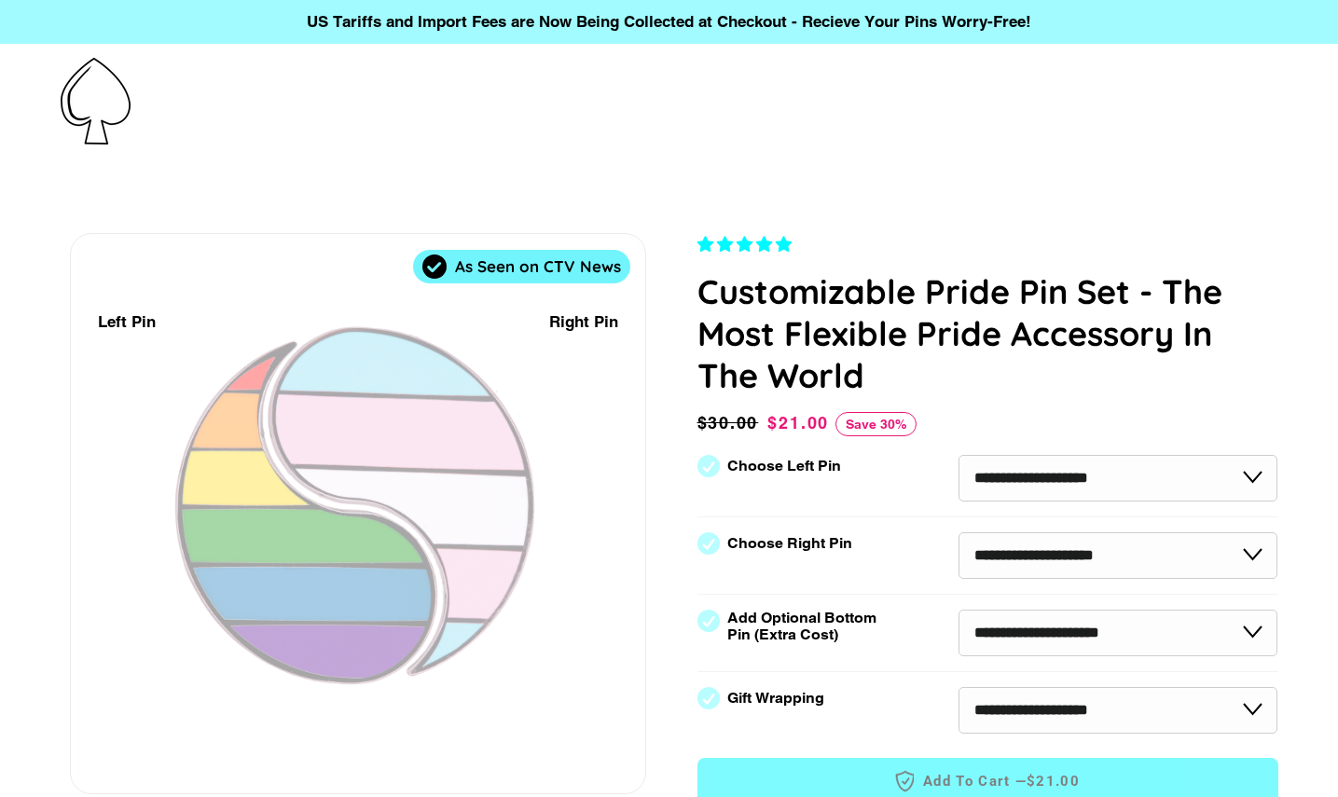 This screenshot has height=797, width=1338. What do you see at coordinates (790, 543) in the screenshot?
I see `label: Choose Right Pin` at bounding box center [790, 543].